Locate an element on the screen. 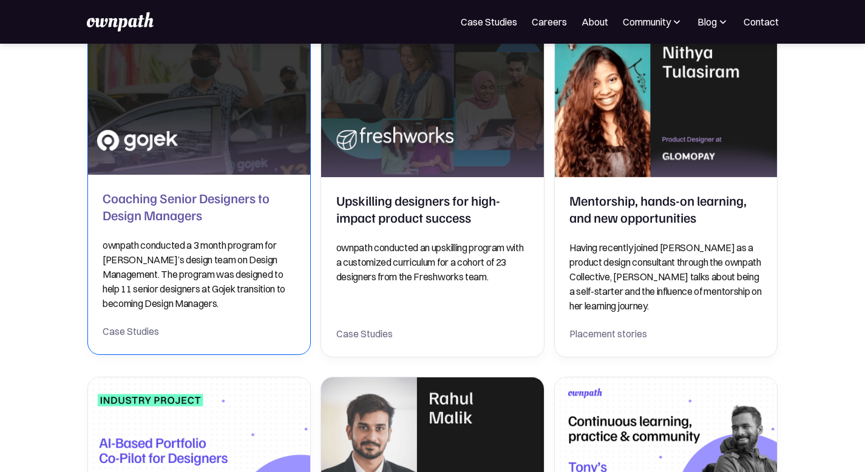 This screenshot has width=865, height=472. a: About is located at coordinates (595, 22).